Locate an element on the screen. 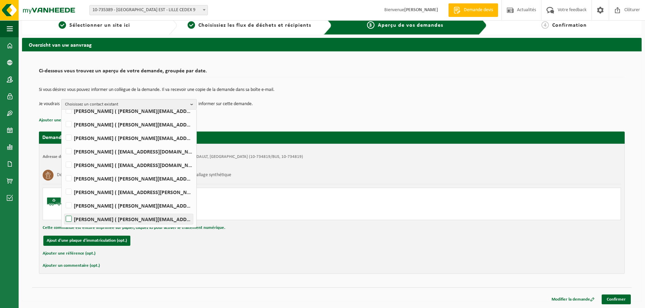 Image resolution: width=645 pixels, height=308 pixels. h2: Overzicht van uw aanvraag is located at coordinates (332, 44).